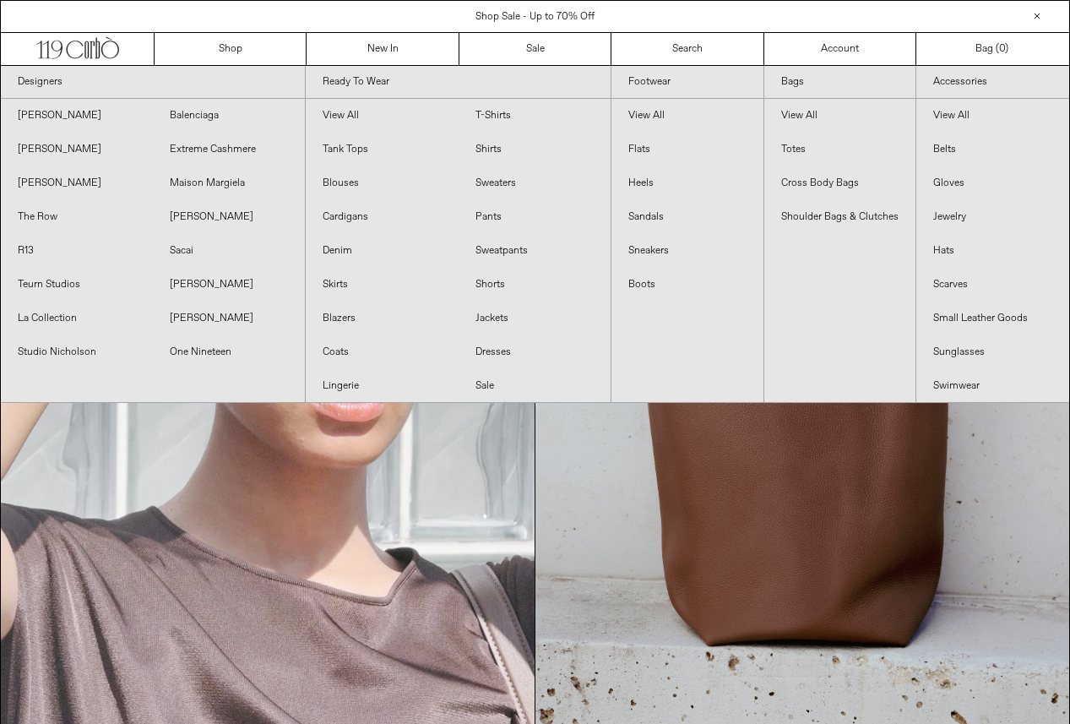 The image size is (1070, 724). Describe the element at coordinates (992, 217) in the screenshot. I see `a: Jewelry` at that location.